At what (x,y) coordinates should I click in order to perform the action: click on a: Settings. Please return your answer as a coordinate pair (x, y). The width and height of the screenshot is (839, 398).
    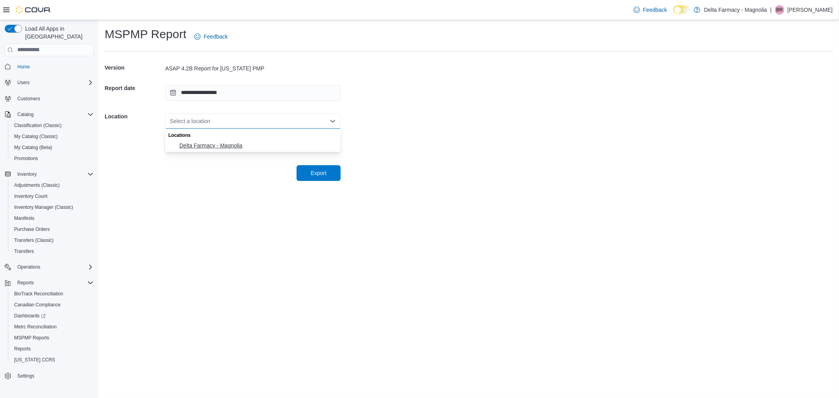
    Looking at the image, I should click on (26, 376).